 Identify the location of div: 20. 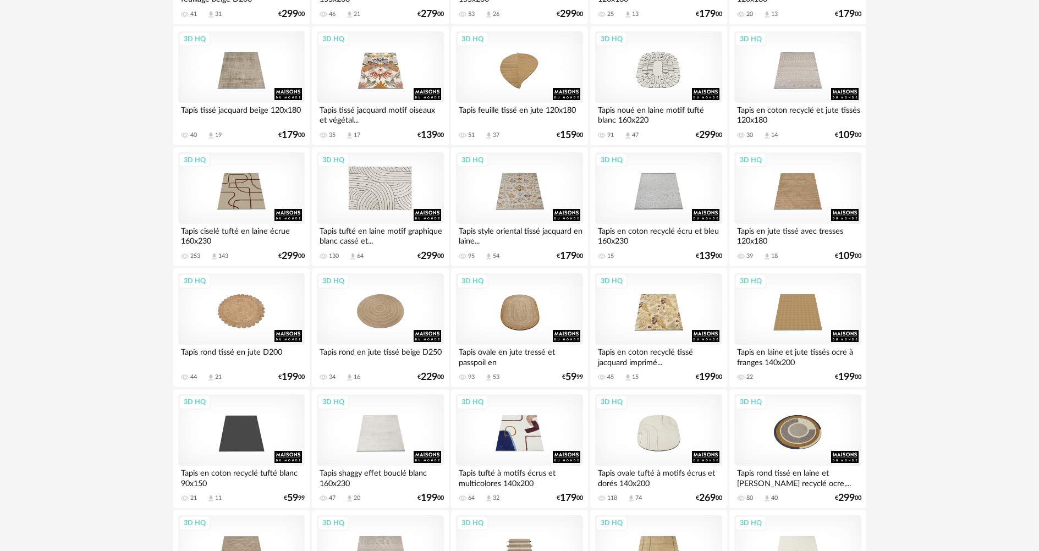
(750, 14).